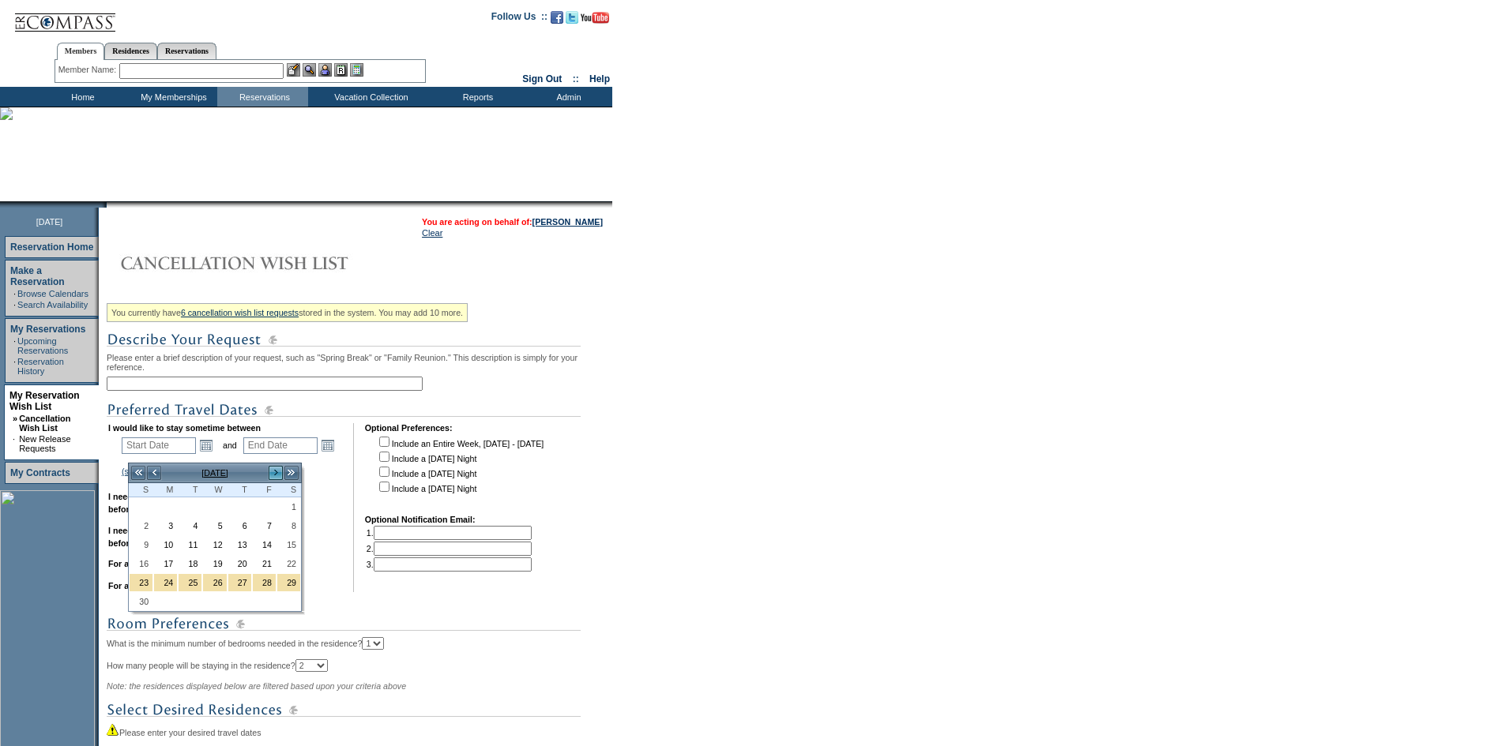 The image size is (1505, 746). What do you see at coordinates (476, 96) in the screenshot?
I see `td: Reports` at bounding box center [476, 96].